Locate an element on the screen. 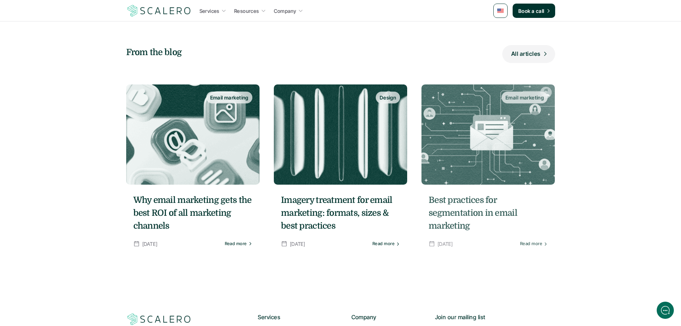 The height and width of the screenshot is (326, 681). p: Design is located at coordinates (388, 97).